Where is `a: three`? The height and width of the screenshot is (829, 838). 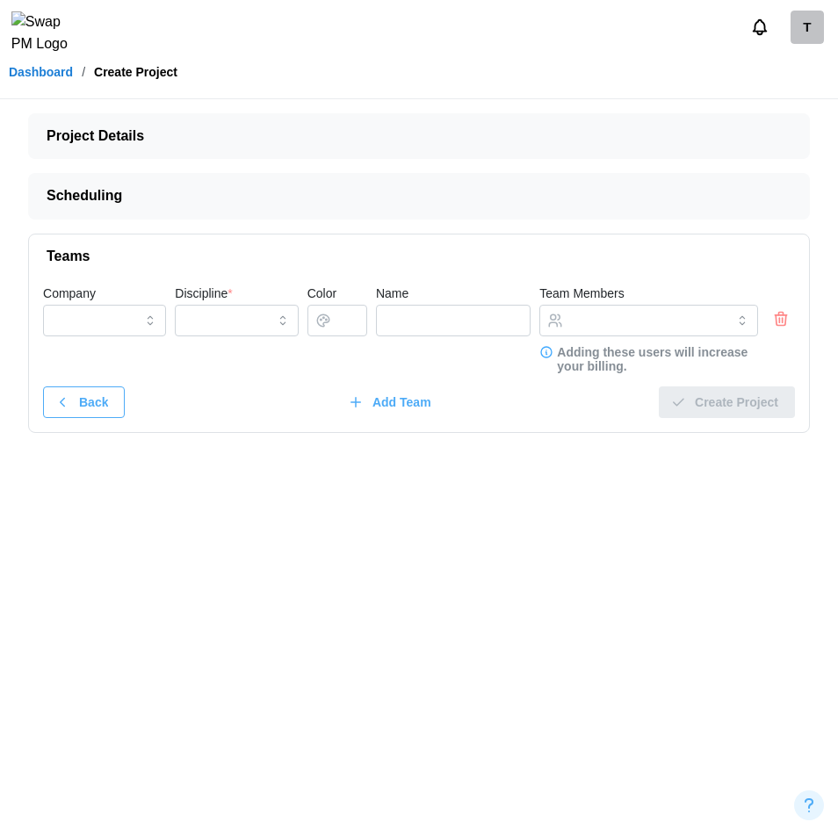
a: three is located at coordinates (808, 27).